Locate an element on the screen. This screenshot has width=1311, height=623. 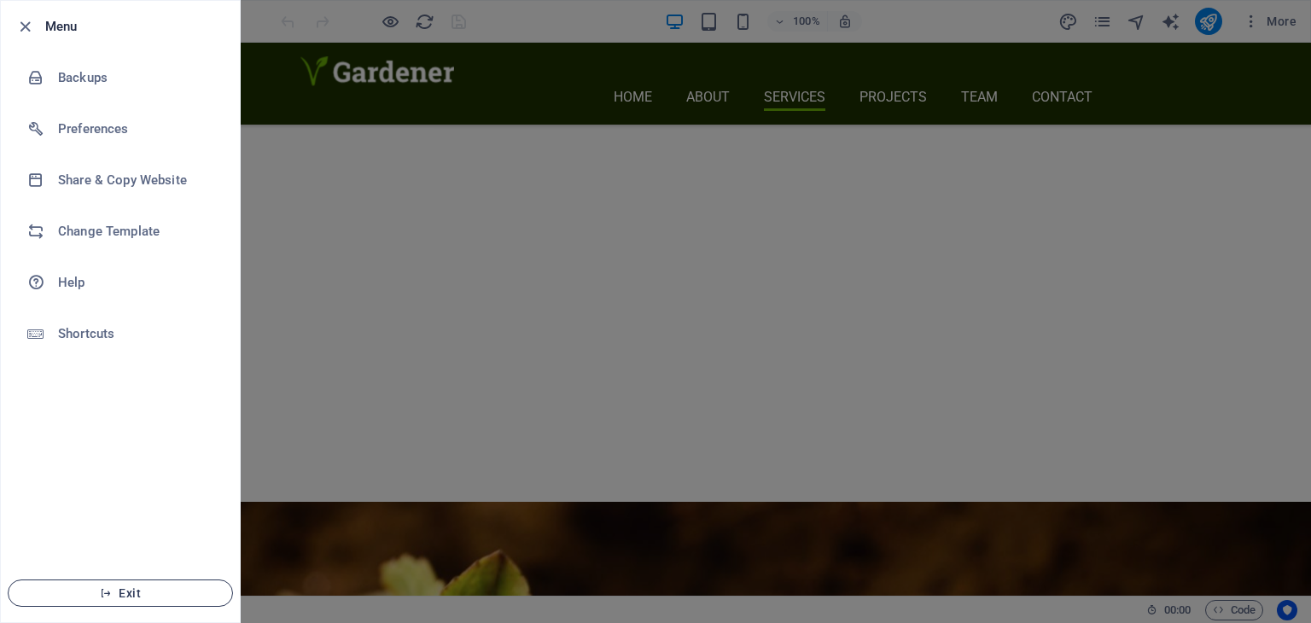
h6: Menu is located at coordinates (136, 26).